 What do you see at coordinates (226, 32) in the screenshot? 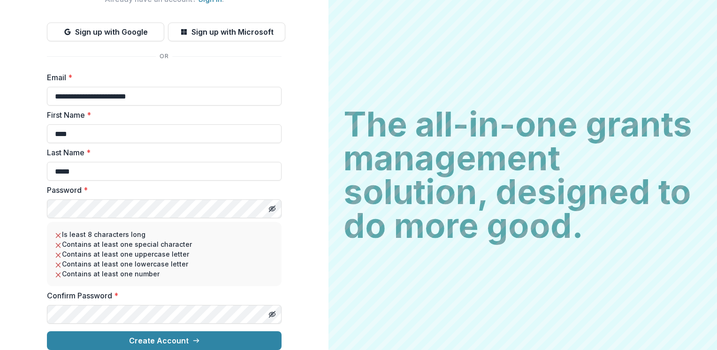
I see `button: Sign up with Microsoft` at bounding box center [226, 32].